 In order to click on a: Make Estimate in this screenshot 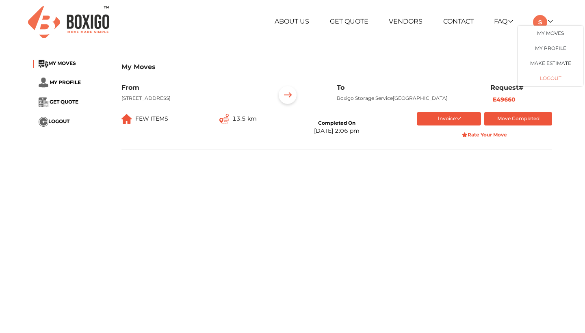, I will do `click(550, 63)`.